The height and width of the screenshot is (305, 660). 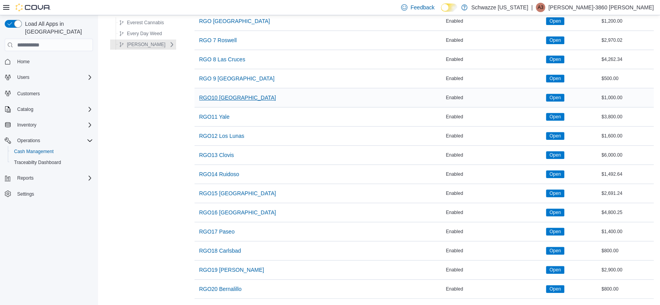 What do you see at coordinates (219, 174) in the screenshot?
I see `span: RGO14 Ruidoso` at bounding box center [219, 174].